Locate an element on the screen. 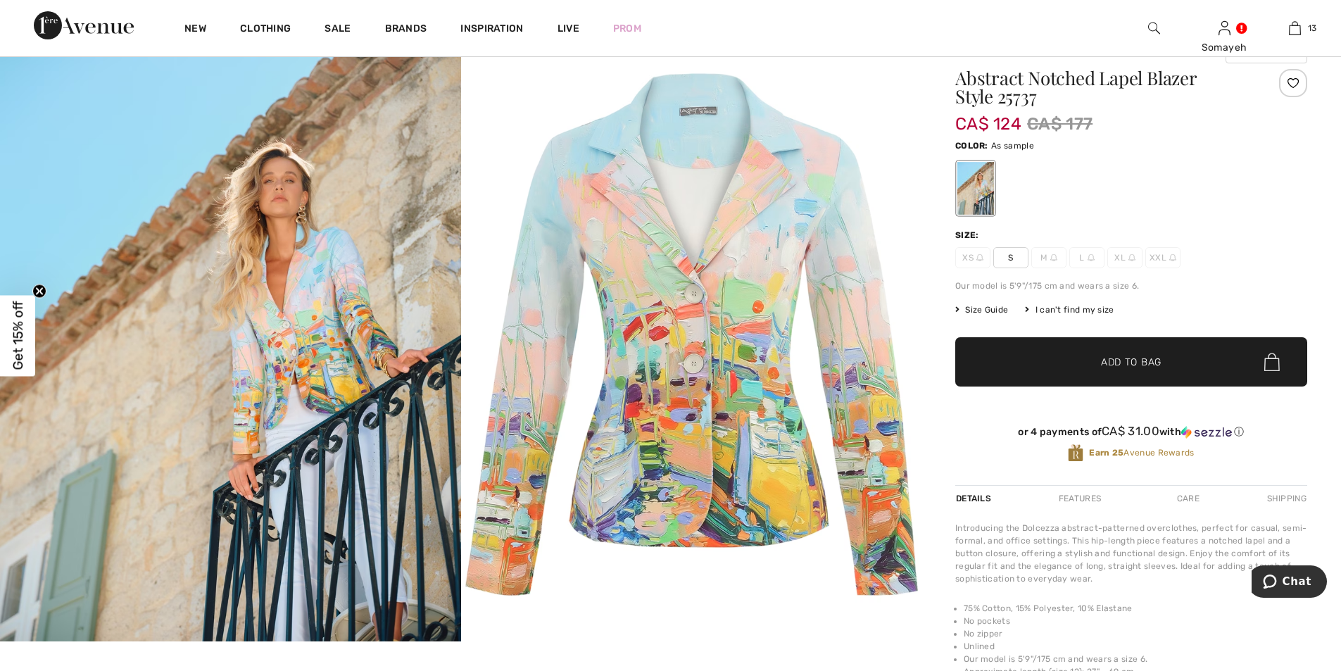 The image size is (1341, 671). span: Chat is located at coordinates (45, 16).